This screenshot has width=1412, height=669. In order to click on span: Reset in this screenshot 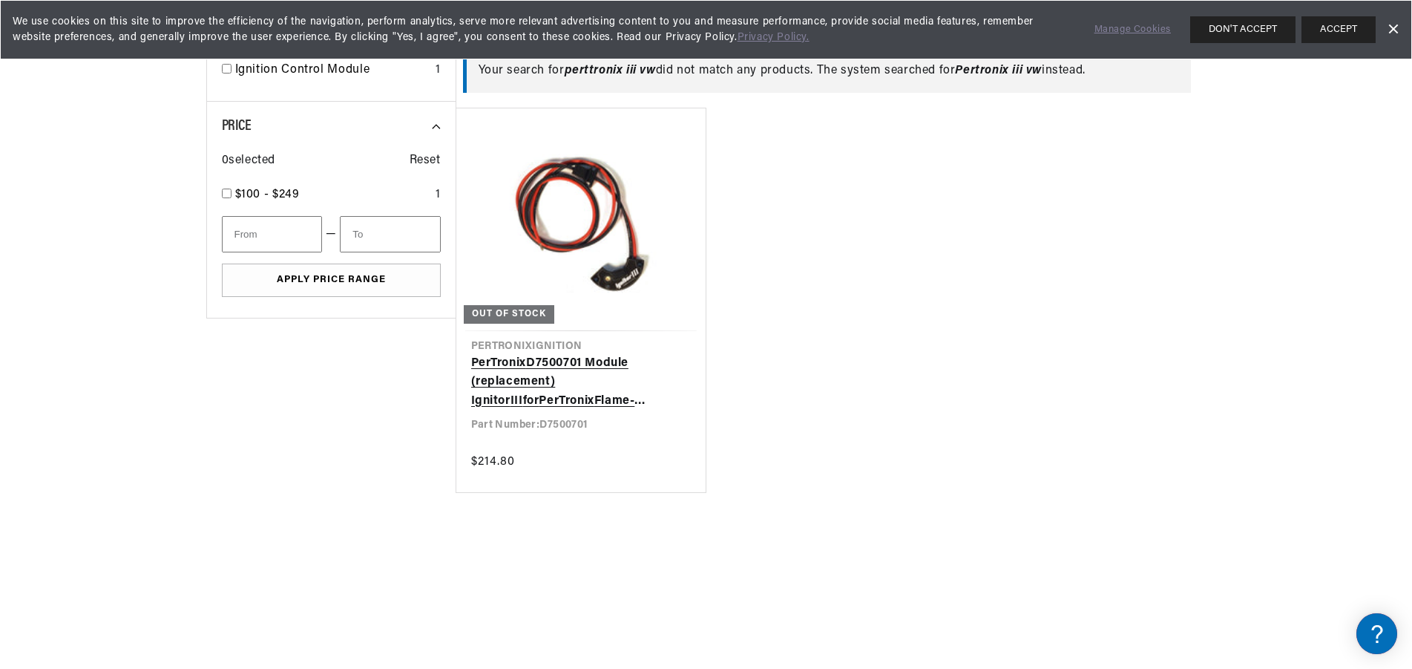, I will do `click(425, 161)`.